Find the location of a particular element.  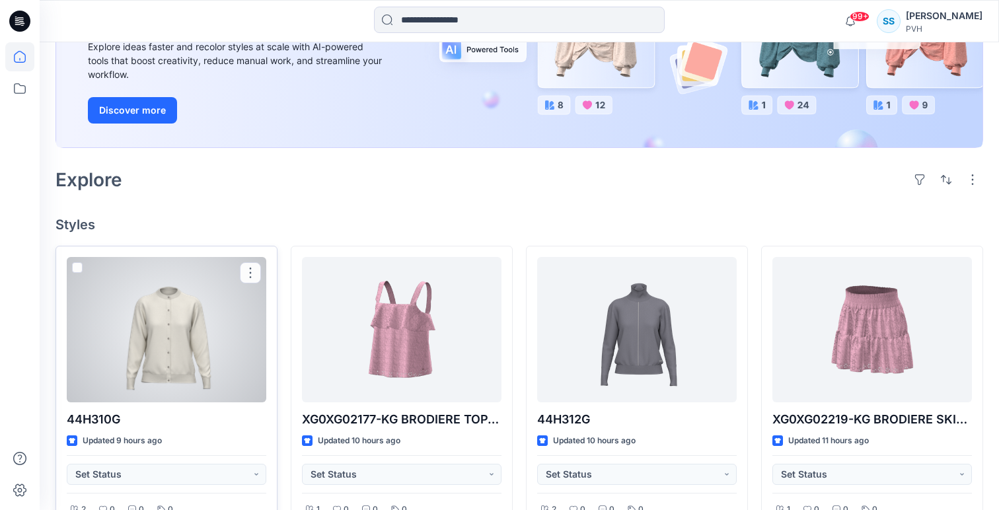

a: Discover more is located at coordinates (237, 110).